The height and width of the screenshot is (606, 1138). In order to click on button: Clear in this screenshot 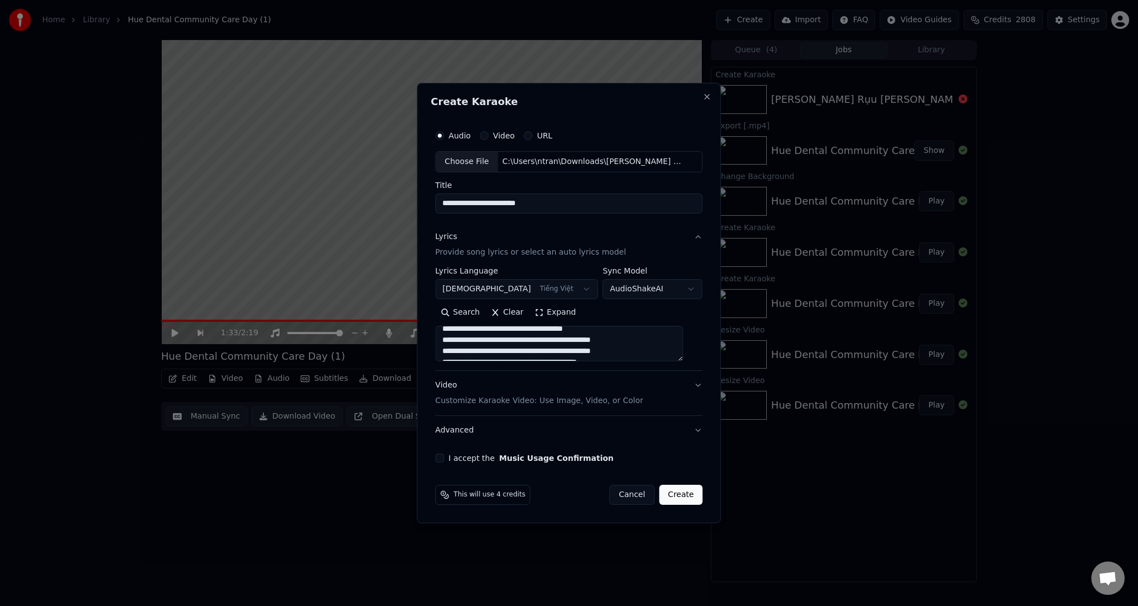, I will do `click(507, 312)`.